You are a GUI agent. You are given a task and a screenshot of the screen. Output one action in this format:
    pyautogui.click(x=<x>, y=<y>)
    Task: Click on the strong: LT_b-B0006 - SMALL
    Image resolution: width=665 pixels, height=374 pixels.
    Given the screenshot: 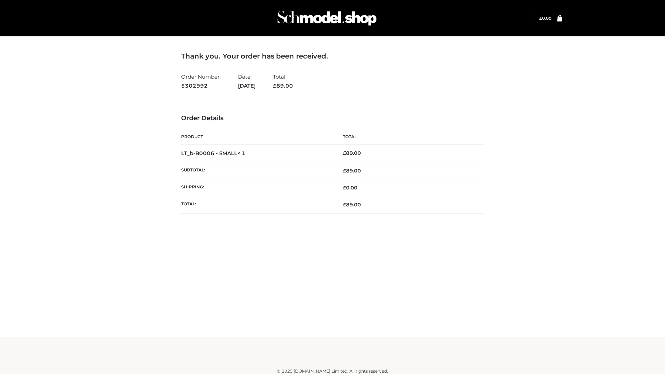 What is the action you would take?
    pyautogui.click(x=213, y=153)
    